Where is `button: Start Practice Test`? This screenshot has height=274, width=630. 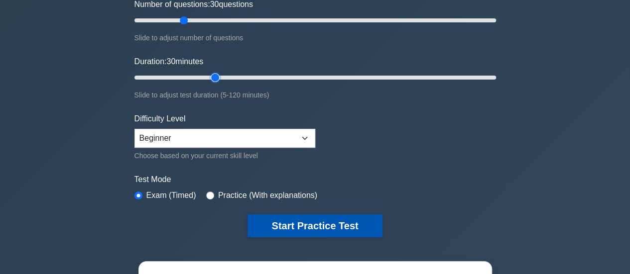 button: Start Practice Test is located at coordinates (315, 226).